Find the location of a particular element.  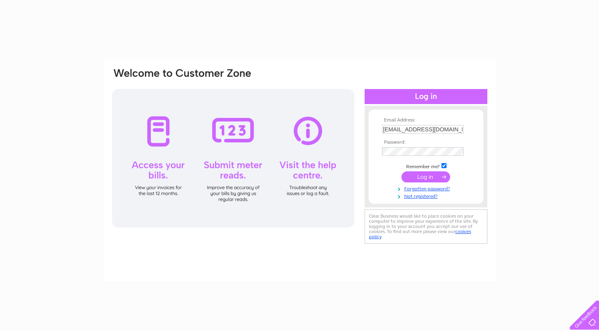

th: Email Address: is located at coordinates (426, 120).